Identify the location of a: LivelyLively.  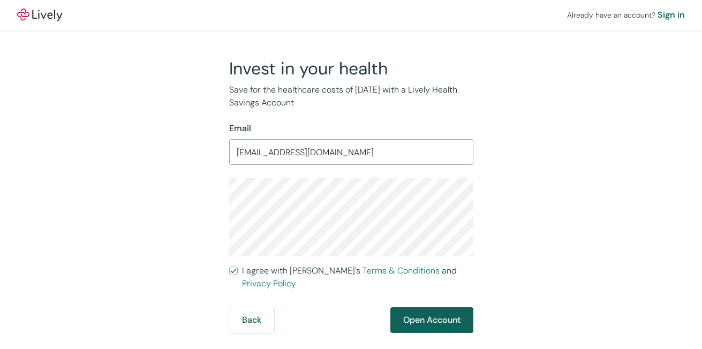
(40, 15).